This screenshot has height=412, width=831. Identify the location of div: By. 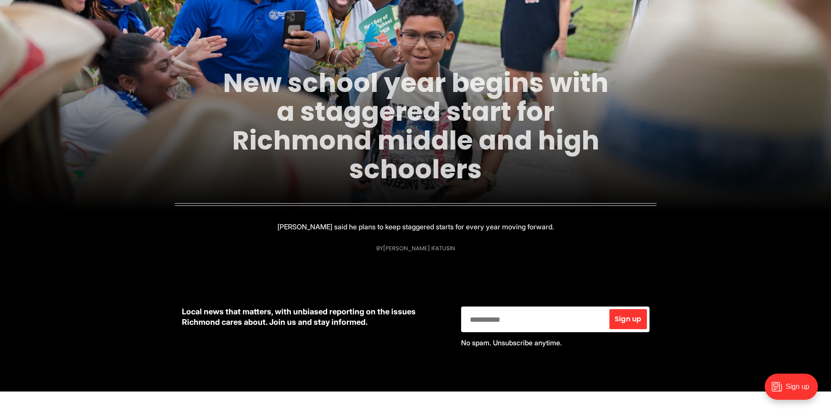
(416, 248).